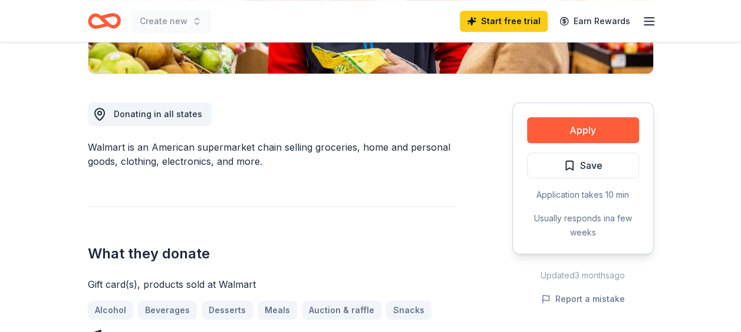 Image resolution: width=741 pixels, height=332 pixels. Describe the element at coordinates (272, 154) in the screenshot. I see `div: Walmart is an American supermarket chain selling groceries, home and personal goods, clothing, el...` at that location.